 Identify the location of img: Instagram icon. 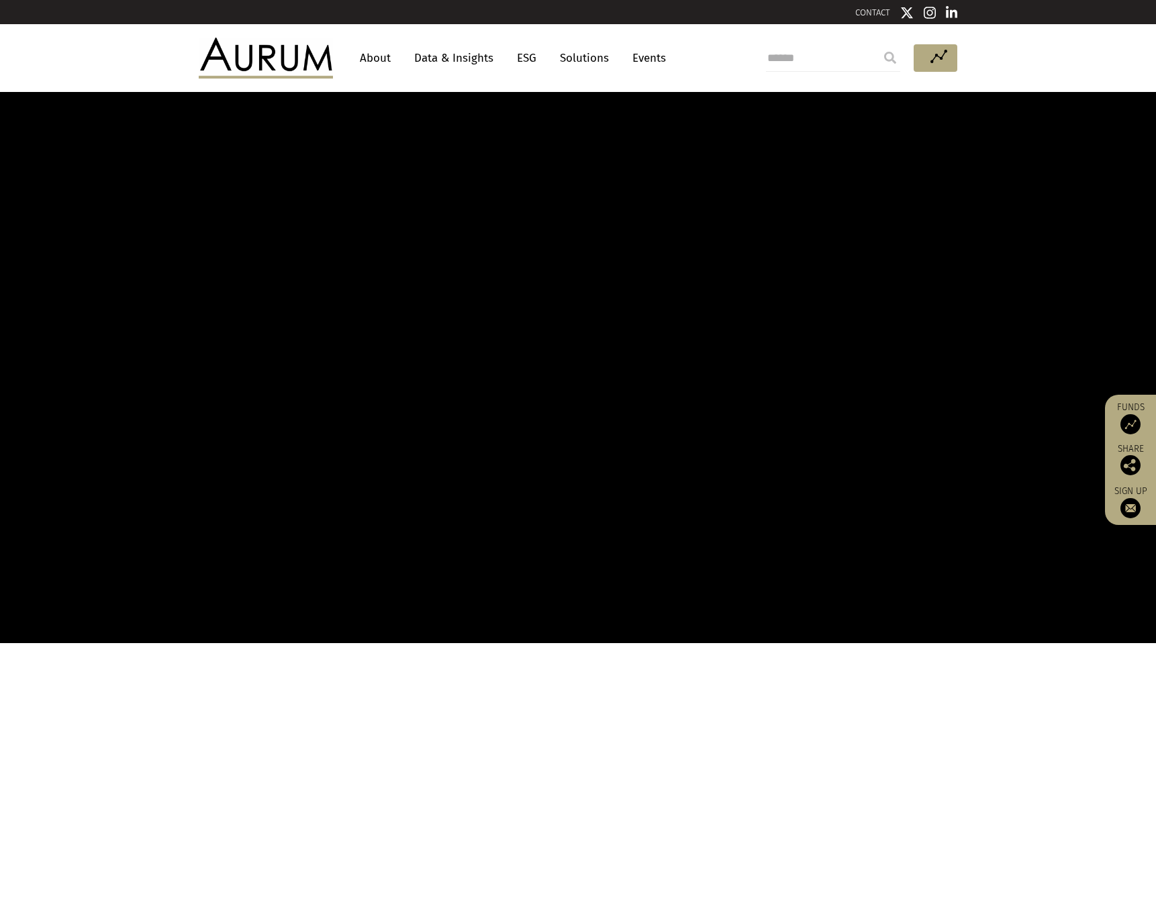
(930, 13).